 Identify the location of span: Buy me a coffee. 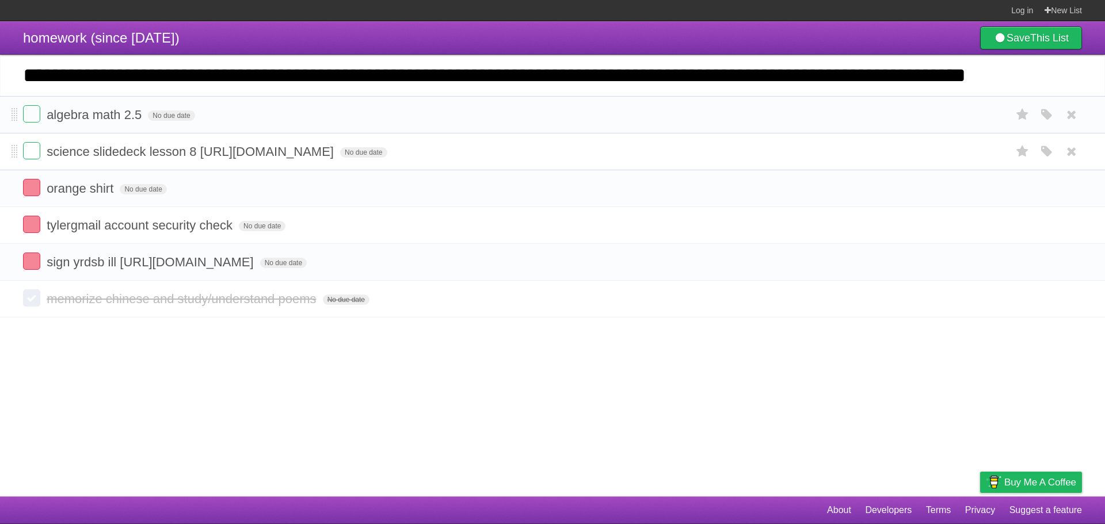
(1040, 482).